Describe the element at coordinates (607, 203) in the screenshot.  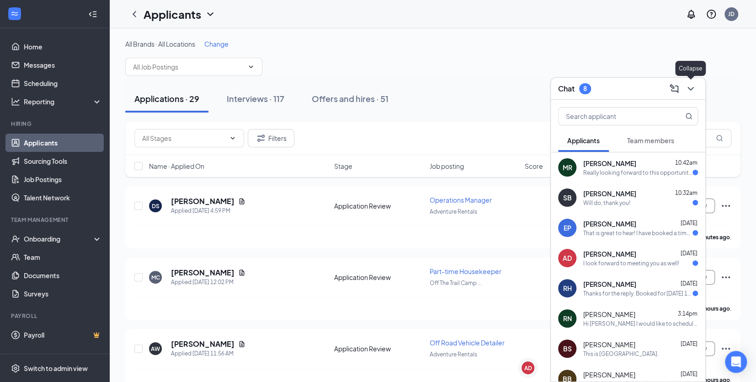
I see `div: Will do, thank you!` at that location.